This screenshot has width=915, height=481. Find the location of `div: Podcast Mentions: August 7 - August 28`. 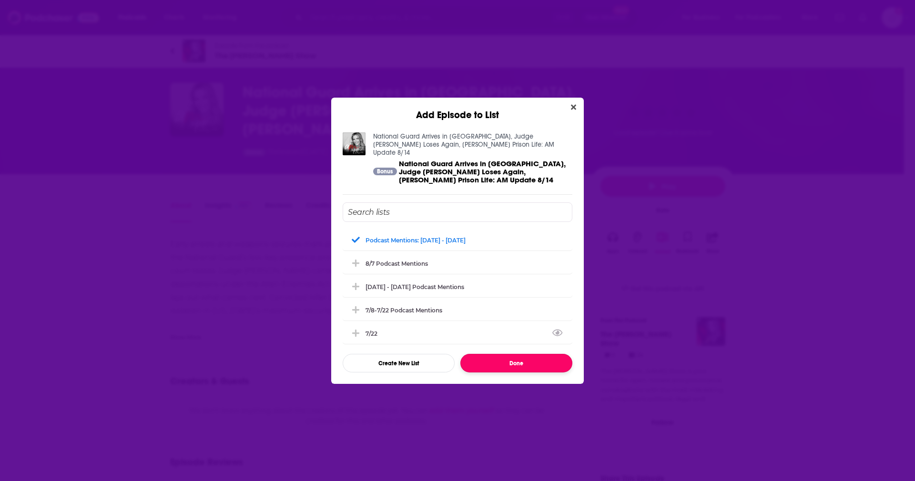

div: Podcast Mentions: August 7 - August 28 is located at coordinates (457, 240).